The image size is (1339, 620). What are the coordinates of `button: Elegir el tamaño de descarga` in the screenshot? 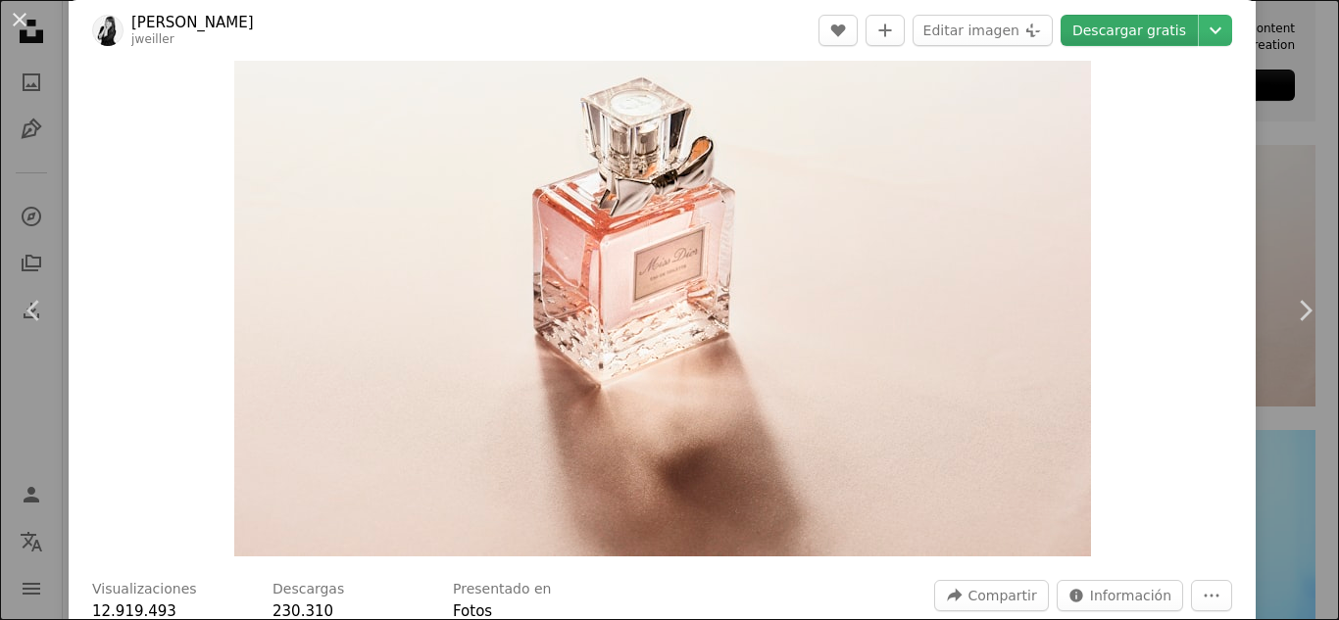 It's located at (1215, 30).